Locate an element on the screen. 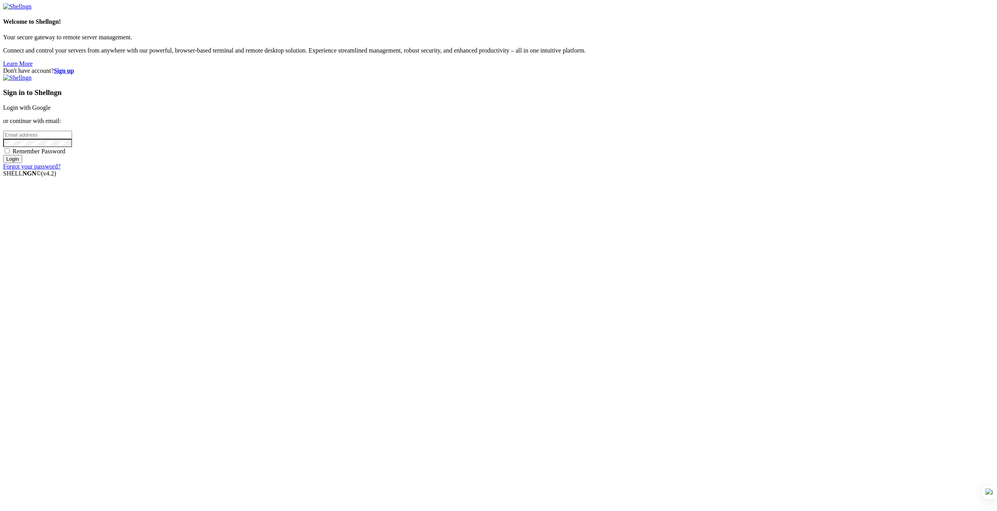  p: or continue with email: is located at coordinates (498, 121).